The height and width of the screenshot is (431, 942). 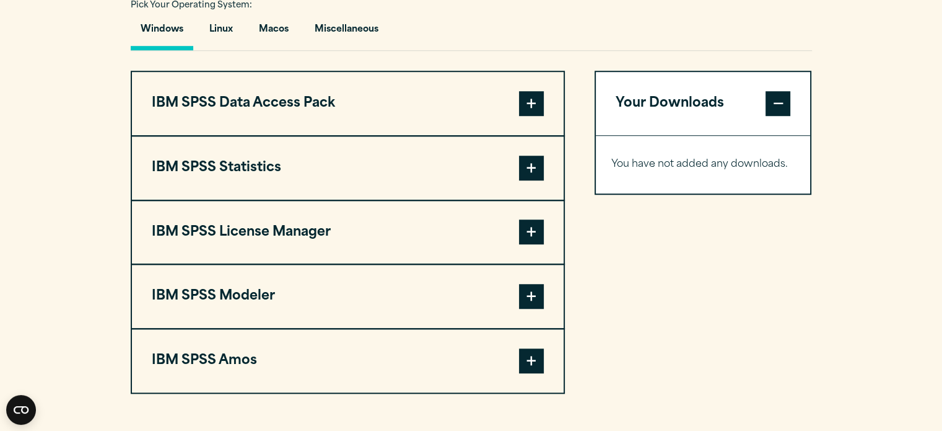 I want to click on button: IBM SPSS Statistics, so click(x=348, y=168).